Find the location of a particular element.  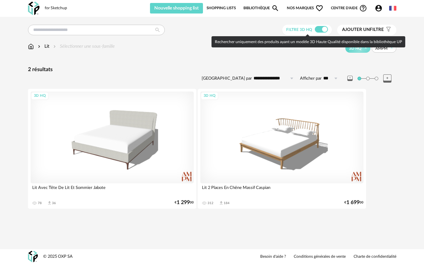

div: Rechercher uniquement des produits ayant un modèle 3D Haute Qualité disponible dans la bibliothèq... is located at coordinates (308, 42).